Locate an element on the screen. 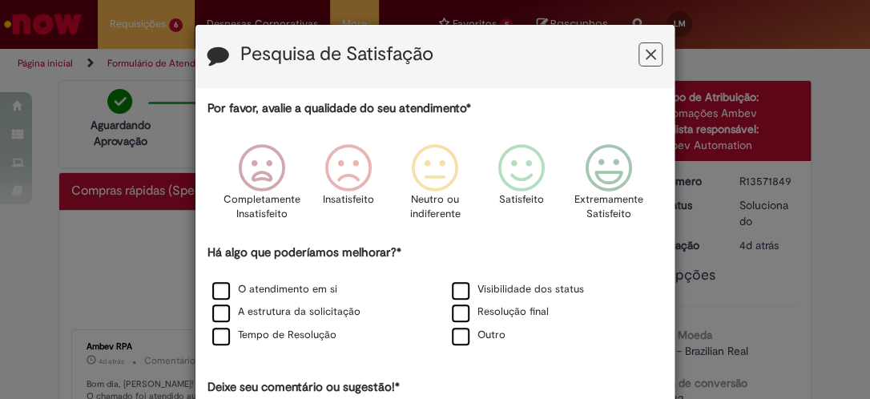 The height and width of the screenshot is (399, 870). div: Extremamente Satisfeito is located at coordinates (608, 187).